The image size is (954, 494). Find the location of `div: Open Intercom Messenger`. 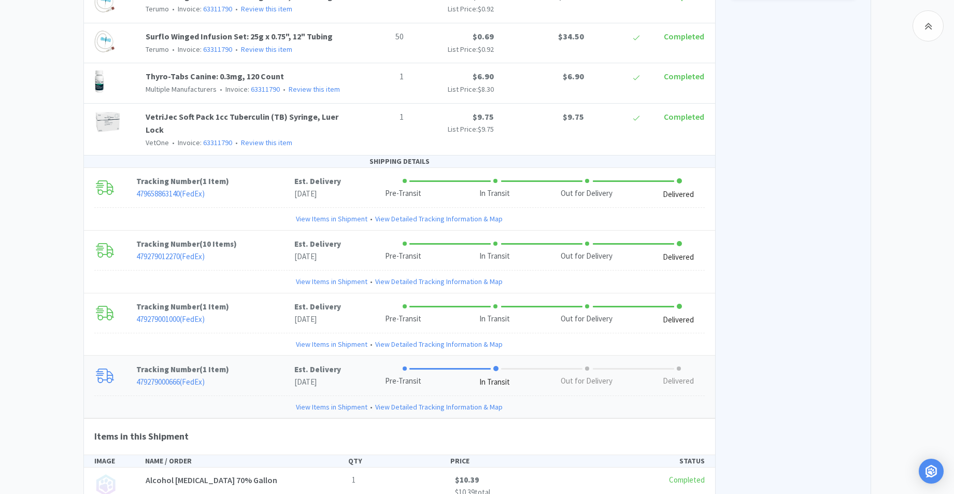

div: Open Intercom Messenger is located at coordinates (931, 471).